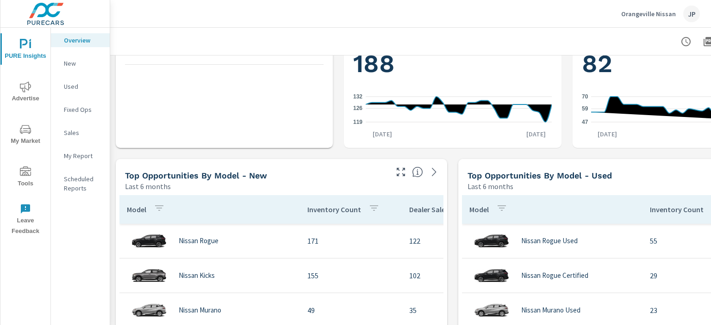  What do you see at coordinates (351, 310) in the screenshot?
I see `p: 49` at bounding box center [351, 310].